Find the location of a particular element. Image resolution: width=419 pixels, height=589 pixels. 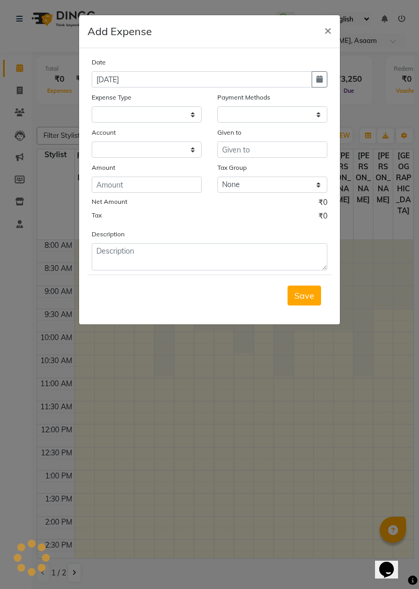

label: Description is located at coordinates (108, 234).